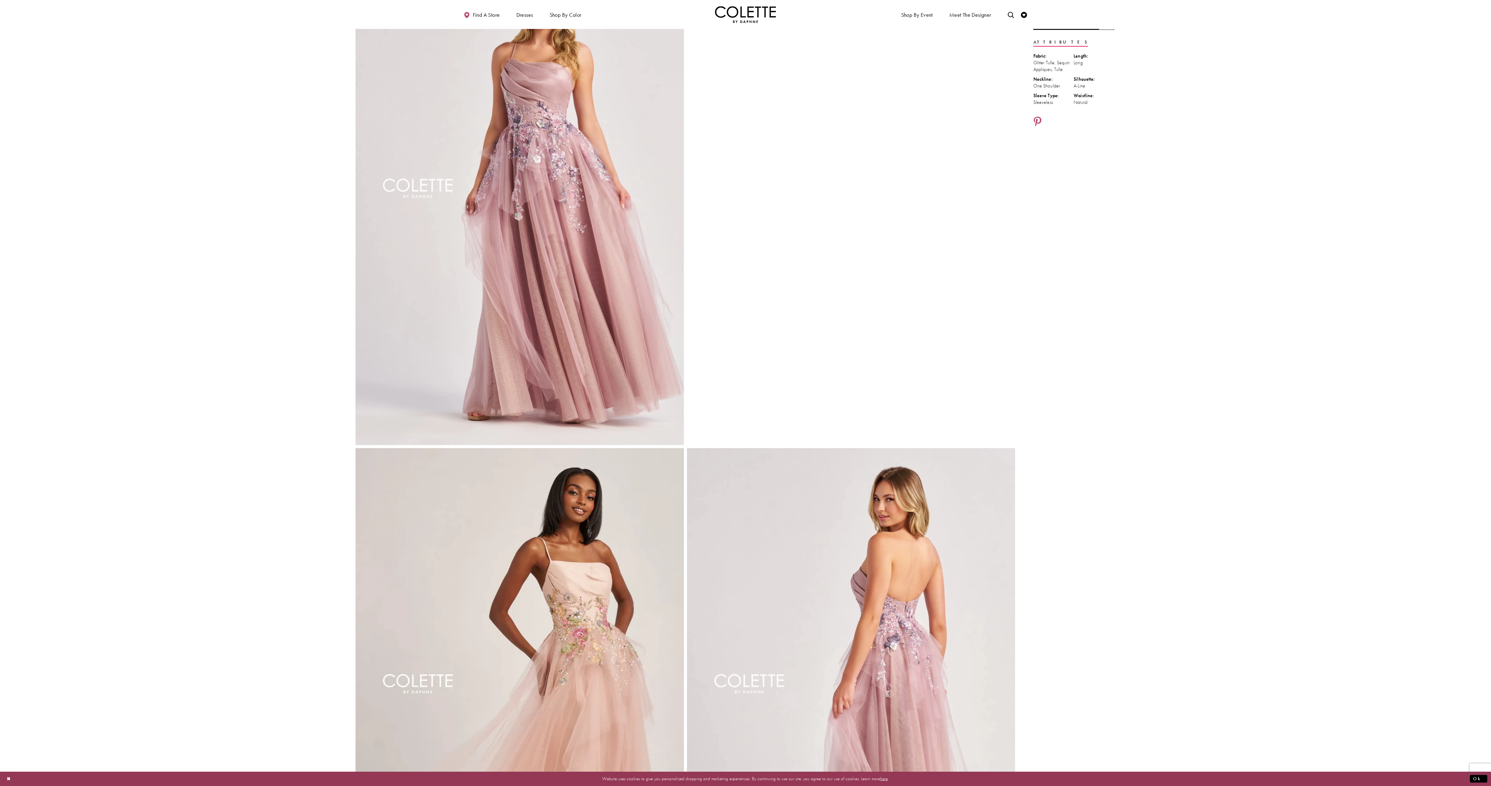 Image resolution: width=1491 pixels, height=786 pixels. What do you see at coordinates (1038, 122) in the screenshot?
I see `a: Share using Pinterest - Opens in new tab` at bounding box center [1038, 122].